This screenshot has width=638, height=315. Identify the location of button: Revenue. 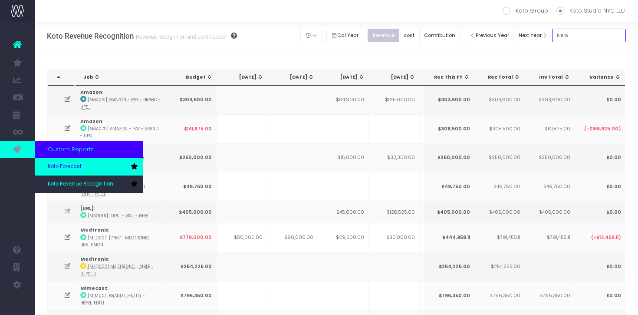
(383, 35).